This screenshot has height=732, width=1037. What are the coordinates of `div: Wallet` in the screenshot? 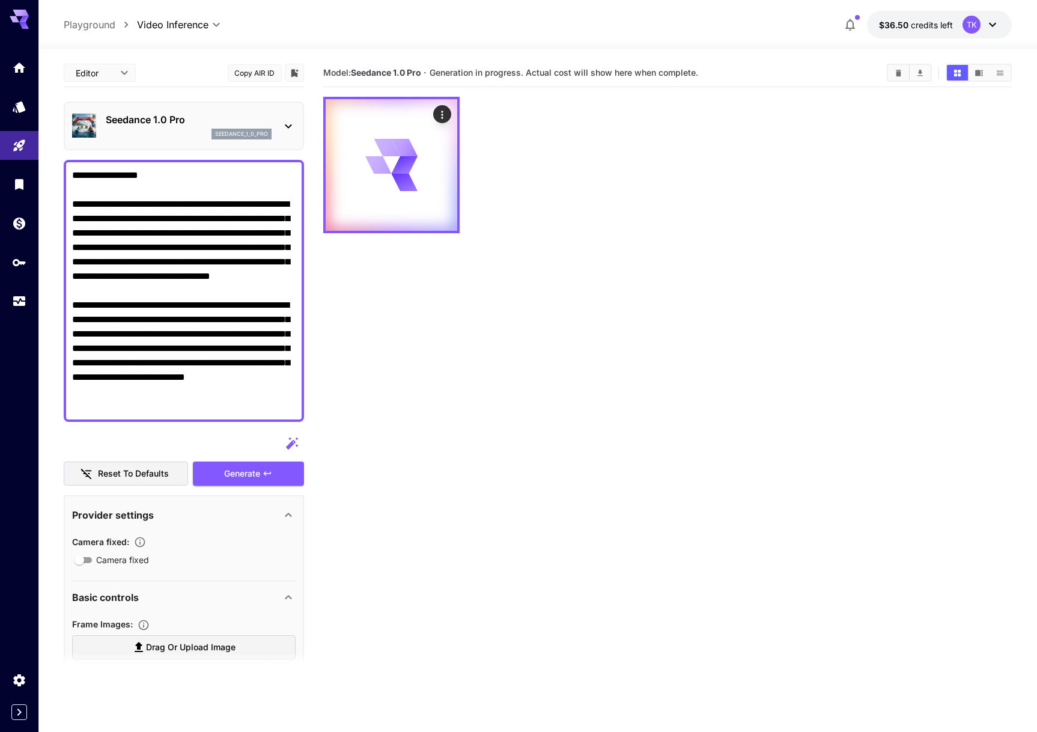 It's located at (19, 223).